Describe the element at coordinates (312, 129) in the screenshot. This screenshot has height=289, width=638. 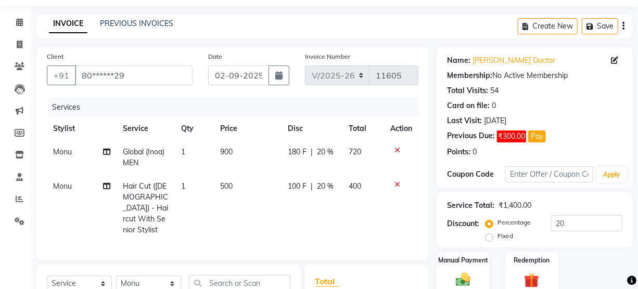
I see `th: Disc` at that location.